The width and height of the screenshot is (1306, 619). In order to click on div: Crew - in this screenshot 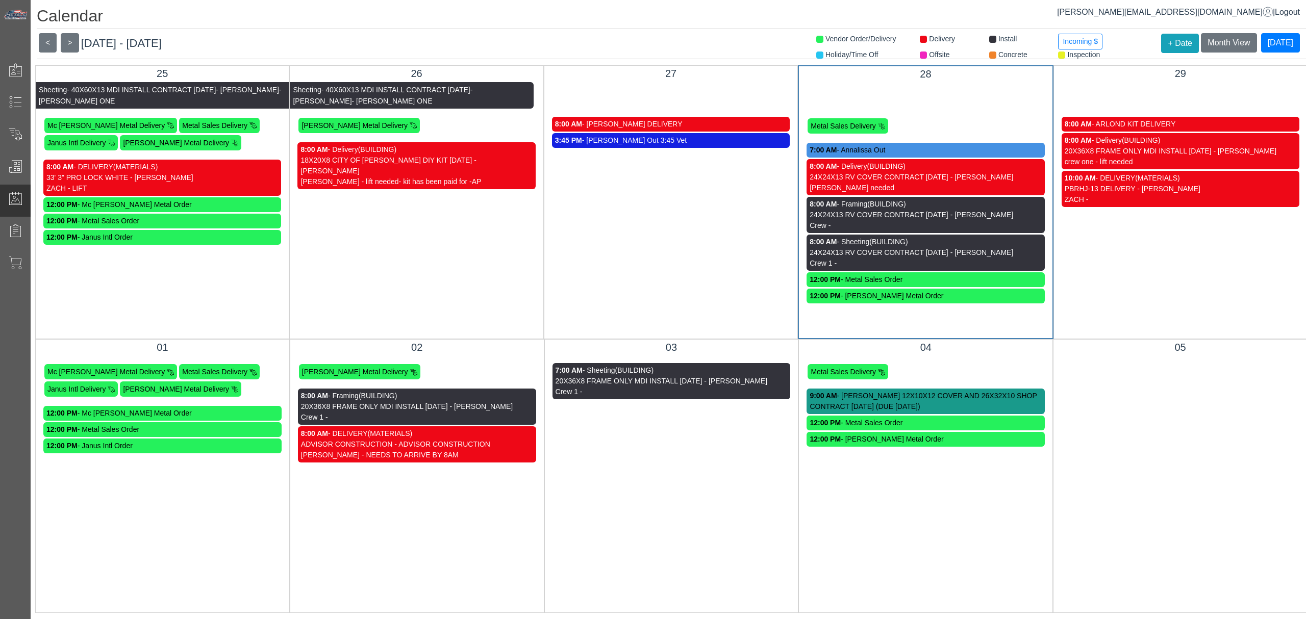, I will do `click(925, 225)`.